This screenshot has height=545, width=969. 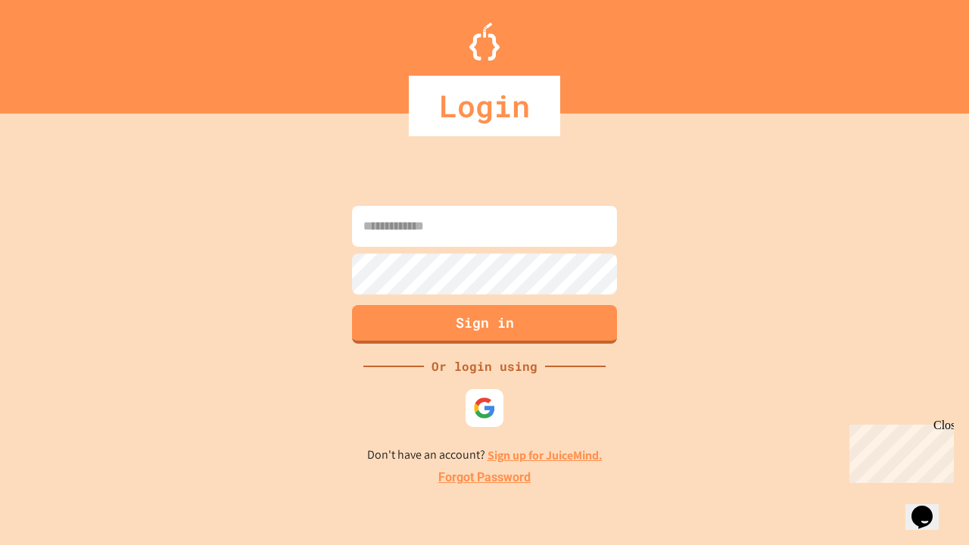 I want to click on a: Forgot Password, so click(x=484, y=478).